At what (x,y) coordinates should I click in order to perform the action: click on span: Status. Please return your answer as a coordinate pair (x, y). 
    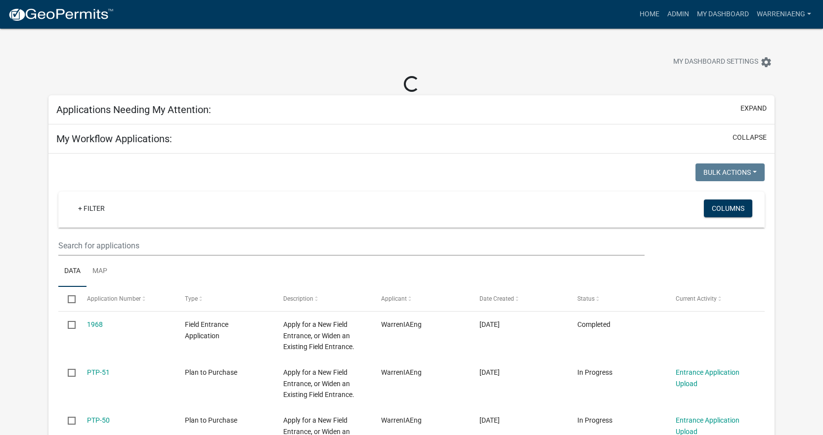
    Looking at the image, I should click on (586, 299).